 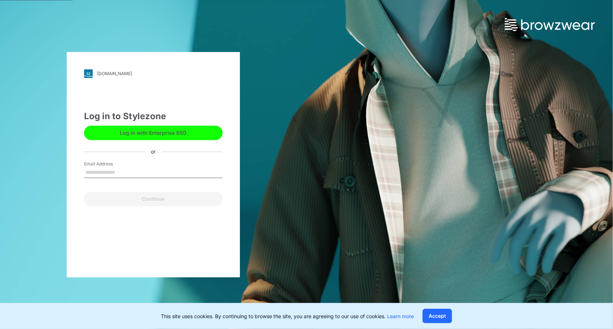 What do you see at coordinates (438, 316) in the screenshot?
I see `button: Accept` at bounding box center [438, 316].